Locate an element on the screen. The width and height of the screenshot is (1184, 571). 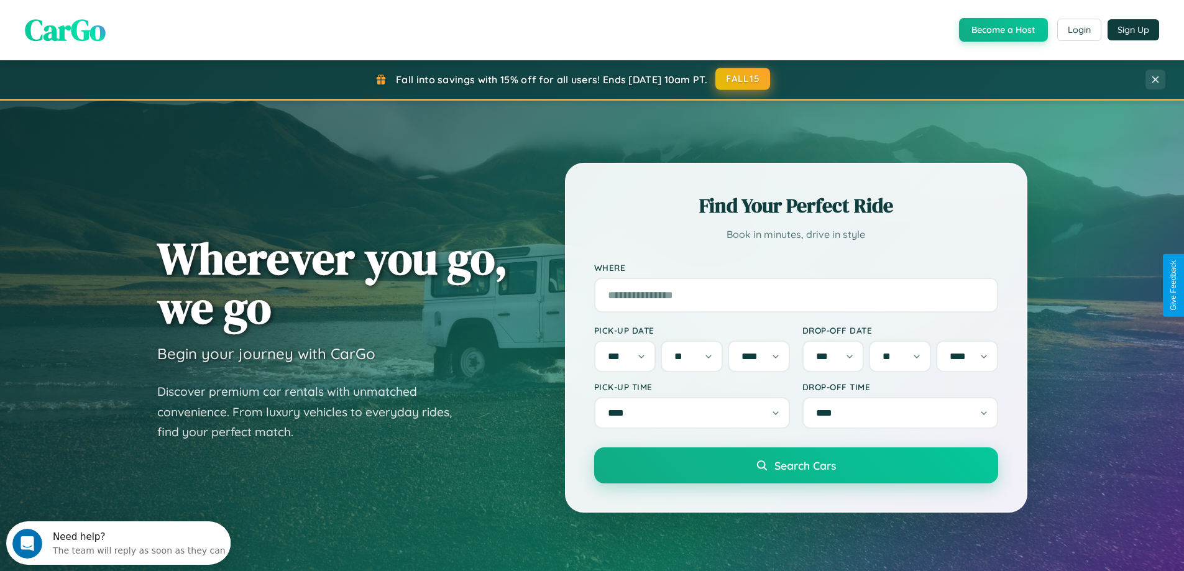
label: Pick-up Date is located at coordinates (692, 330).